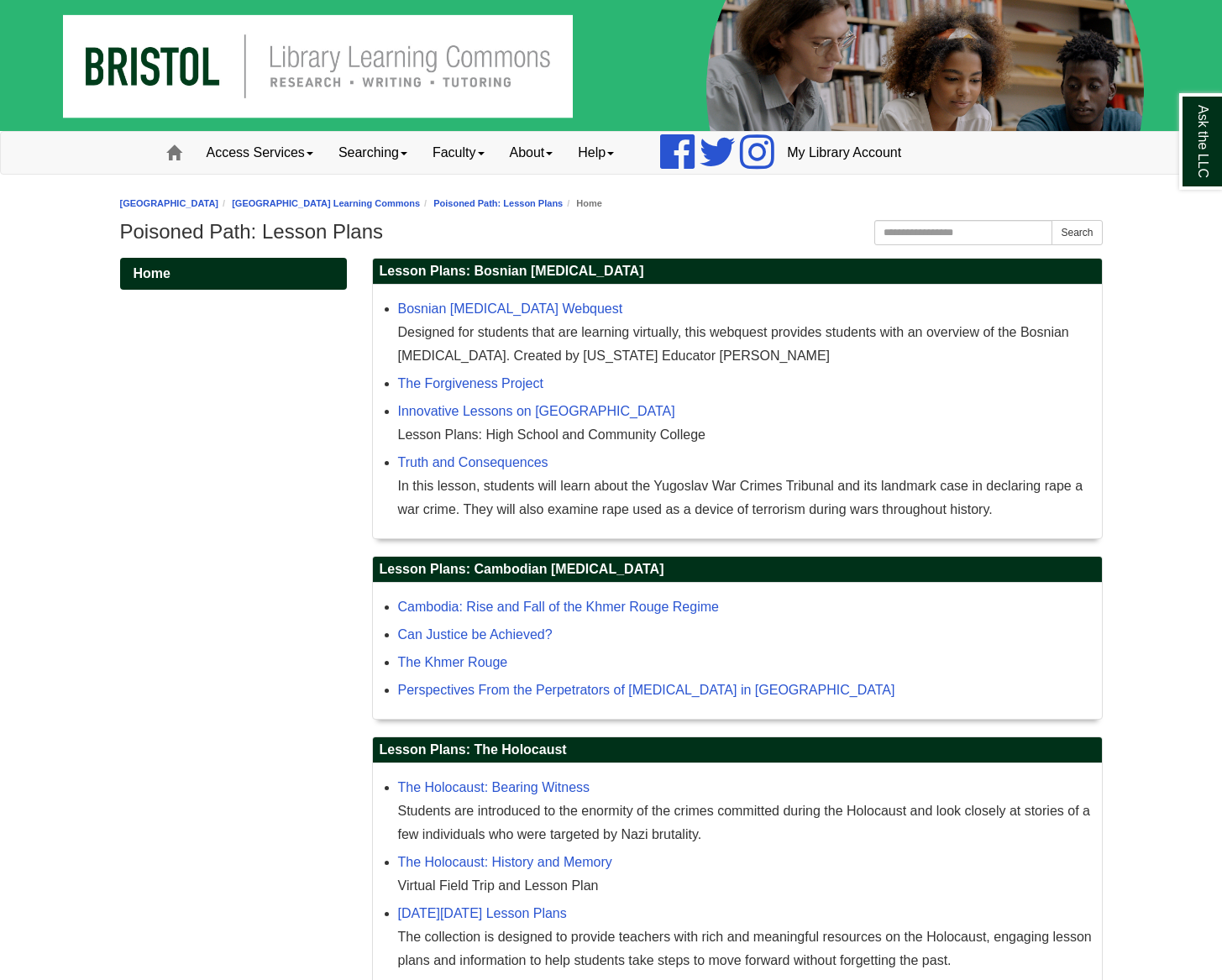 The image size is (1222, 980). What do you see at coordinates (532, 153) in the screenshot?
I see `a: About` at bounding box center [532, 153].